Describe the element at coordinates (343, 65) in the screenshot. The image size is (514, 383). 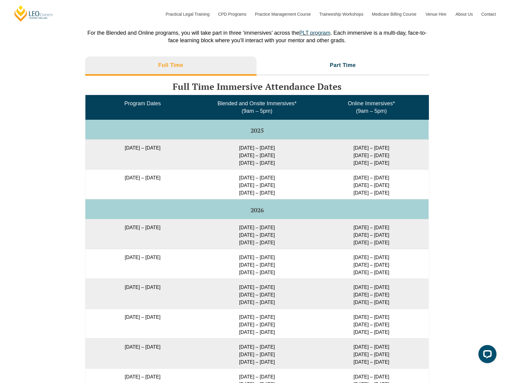
I see `h3: Part Time` at that location.